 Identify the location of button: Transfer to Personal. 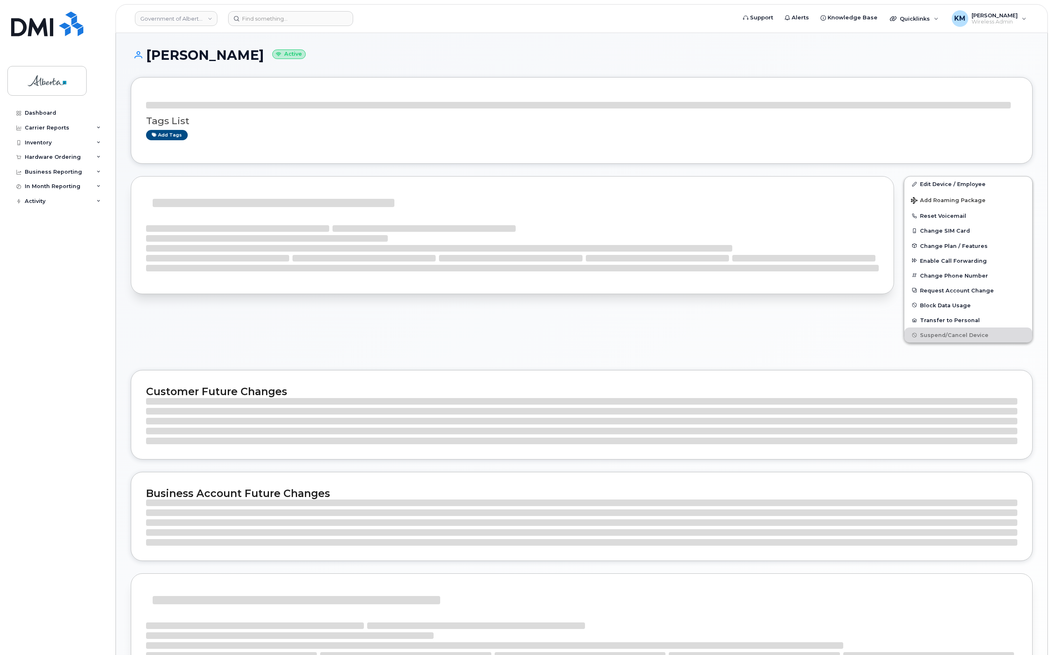
(968, 320).